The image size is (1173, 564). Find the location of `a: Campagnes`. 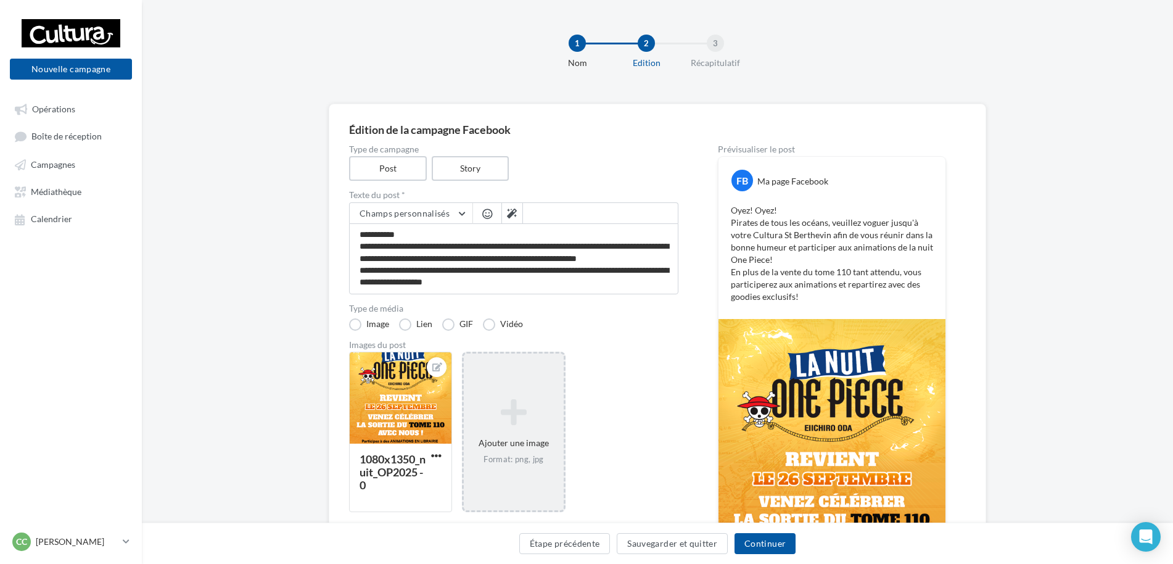

a: Campagnes is located at coordinates (71, 164).